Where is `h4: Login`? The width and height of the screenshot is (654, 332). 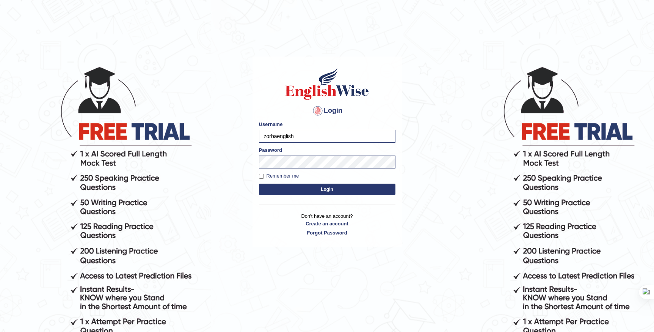
h4: Login is located at coordinates (327, 111).